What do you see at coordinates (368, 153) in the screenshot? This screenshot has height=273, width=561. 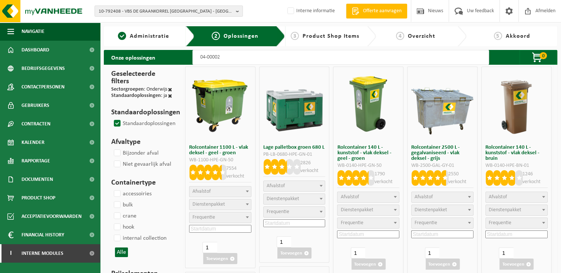 I see `h3: Rolcontainer 140 L - kunststof - vlak deksel - geel - groen` at bounding box center [368, 153].